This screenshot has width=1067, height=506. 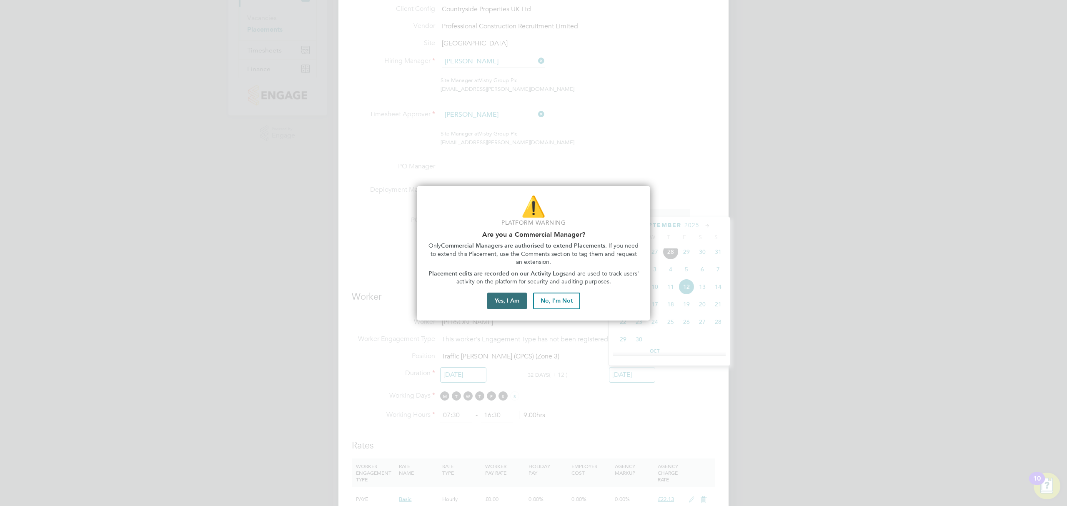 What do you see at coordinates (523, 245) in the screenshot?
I see `strong: Commercial Managers are authorised to extend Placements` at bounding box center [523, 245].